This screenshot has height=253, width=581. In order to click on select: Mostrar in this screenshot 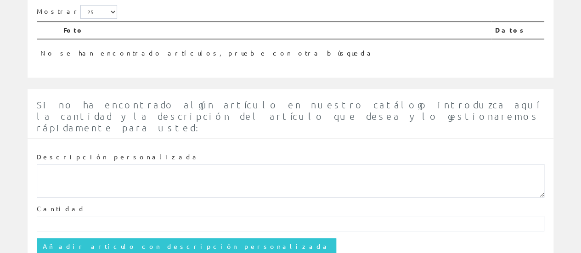, I will do `click(99, 12)`.